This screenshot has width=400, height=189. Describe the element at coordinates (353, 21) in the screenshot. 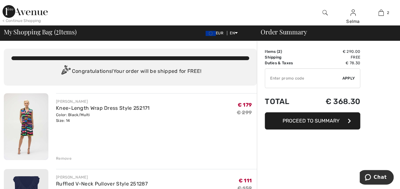

I see `div: Selma` at that location.